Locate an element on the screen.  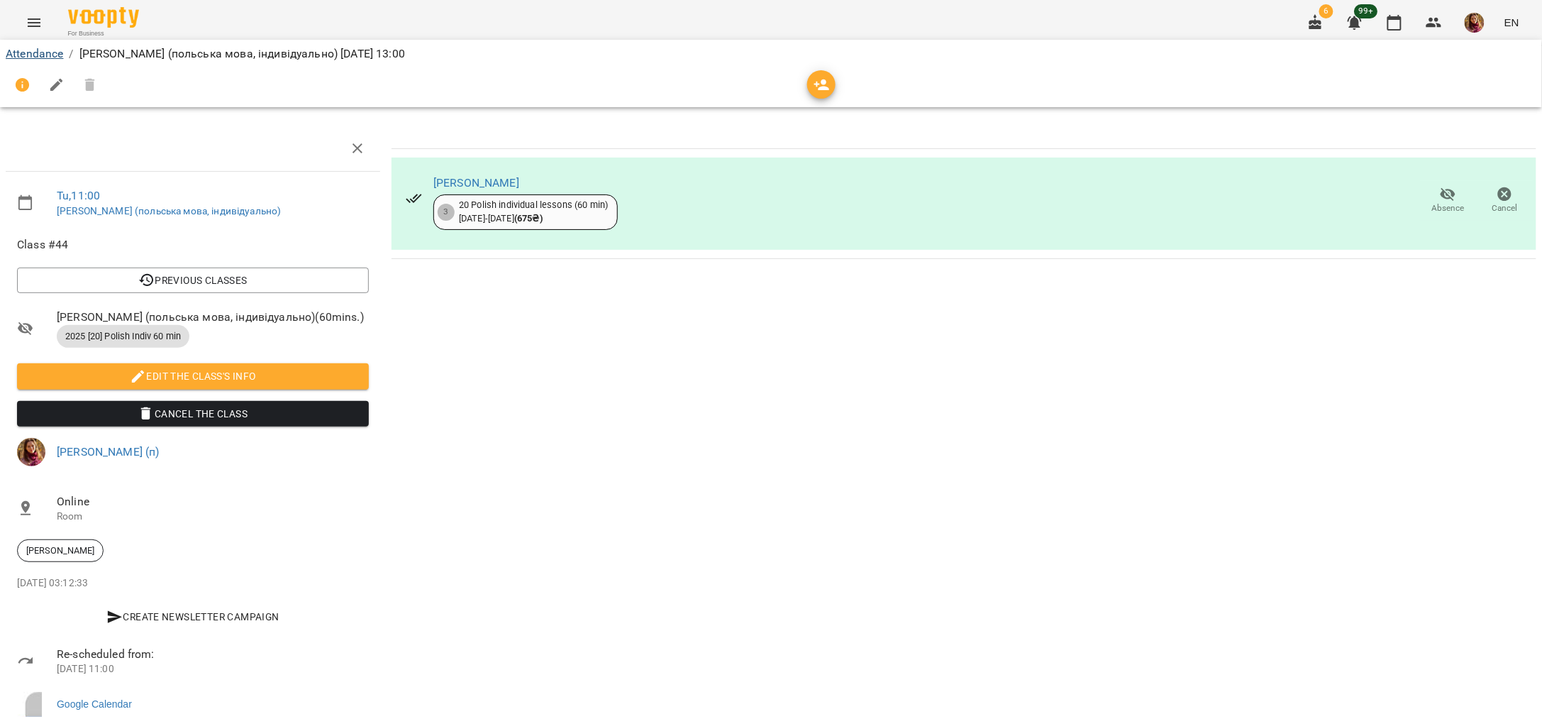
button: EN is located at coordinates (1512, 22).